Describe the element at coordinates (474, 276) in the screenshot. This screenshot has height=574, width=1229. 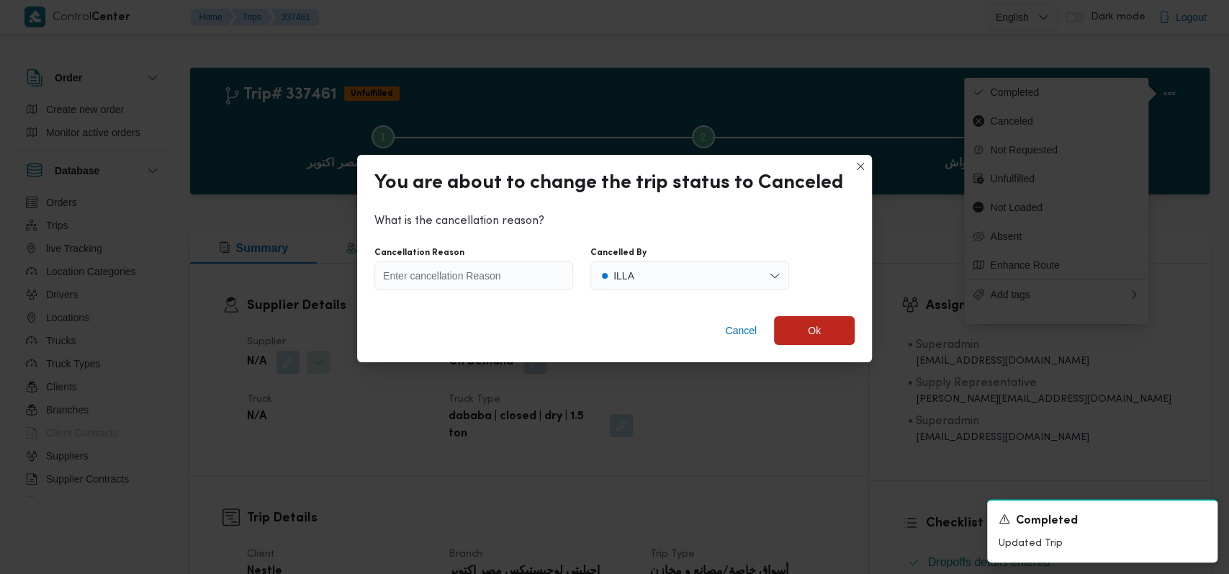
I see `input: Enter cancellation Reason` at that location.